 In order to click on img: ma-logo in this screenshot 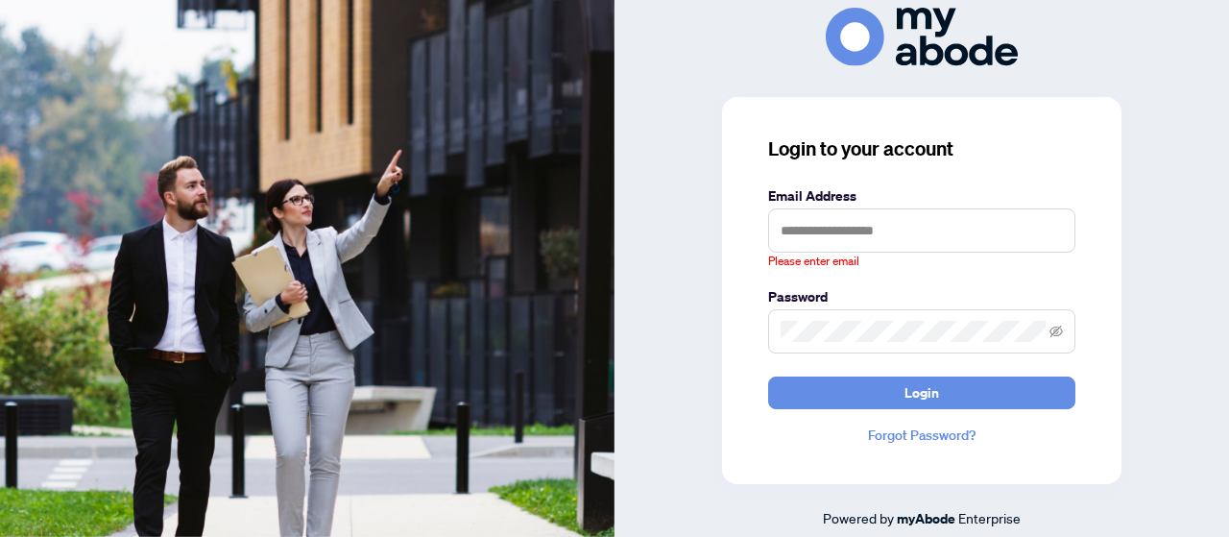, I will do `click(922, 36)`.